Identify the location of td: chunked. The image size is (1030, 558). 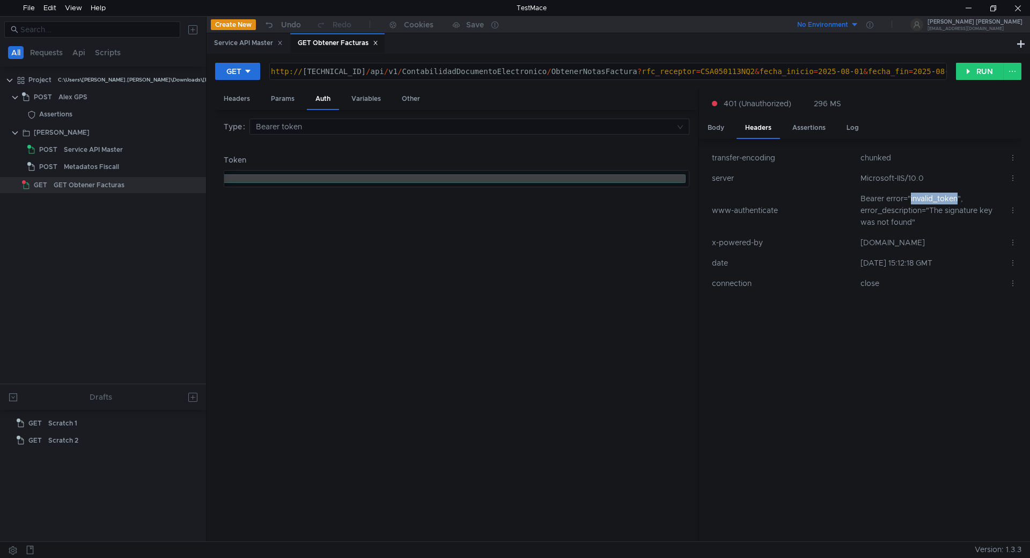
(930, 158).